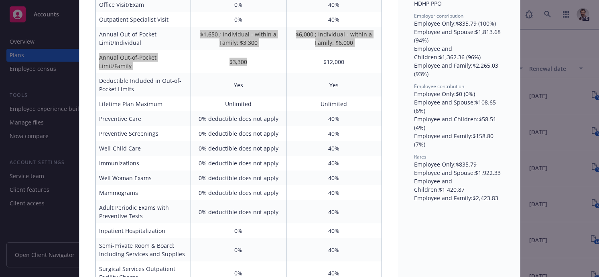 This screenshot has width=599, height=277. What do you see at coordinates (143, 212) in the screenshot?
I see `td: Adult Periodic Exams with Preventive Tests` at bounding box center [143, 212].